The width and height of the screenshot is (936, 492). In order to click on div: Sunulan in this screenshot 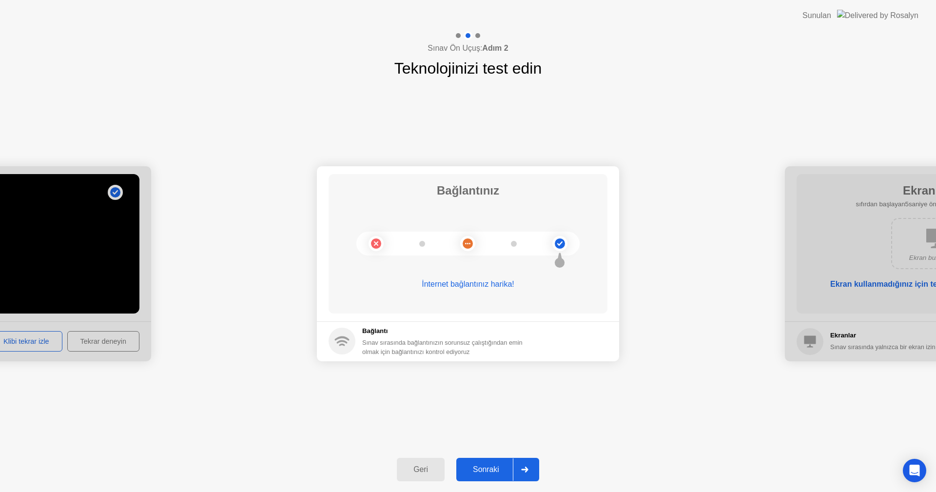, I will do `click(816, 16)`.